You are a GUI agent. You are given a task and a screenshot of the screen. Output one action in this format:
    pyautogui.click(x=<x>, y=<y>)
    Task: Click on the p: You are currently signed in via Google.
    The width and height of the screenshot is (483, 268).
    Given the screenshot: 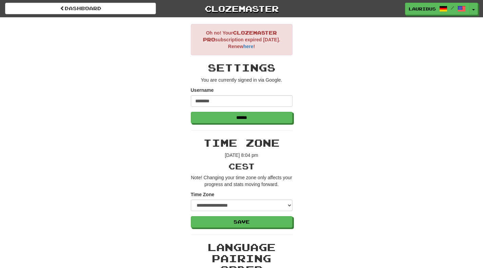 What is the action you would take?
    pyautogui.click(x=242, y=80)
    